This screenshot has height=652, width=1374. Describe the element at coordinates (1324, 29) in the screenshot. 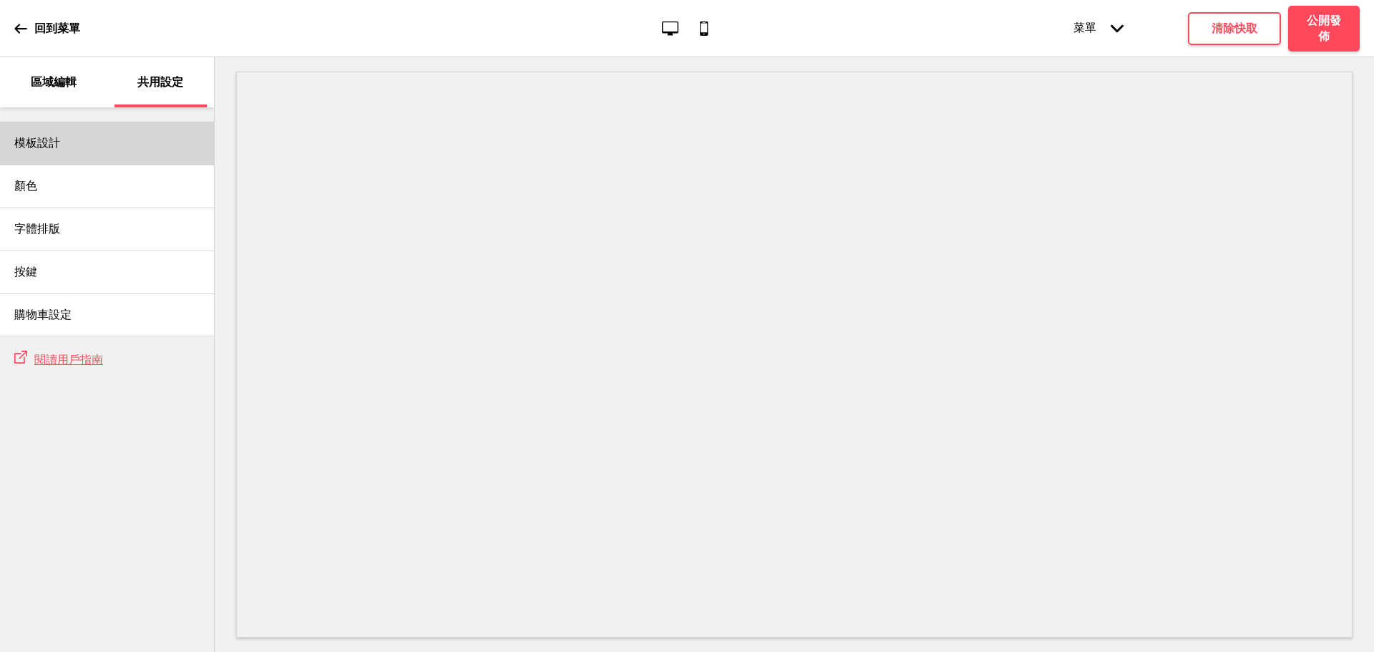

I see `button: 公開發佈` at that location.